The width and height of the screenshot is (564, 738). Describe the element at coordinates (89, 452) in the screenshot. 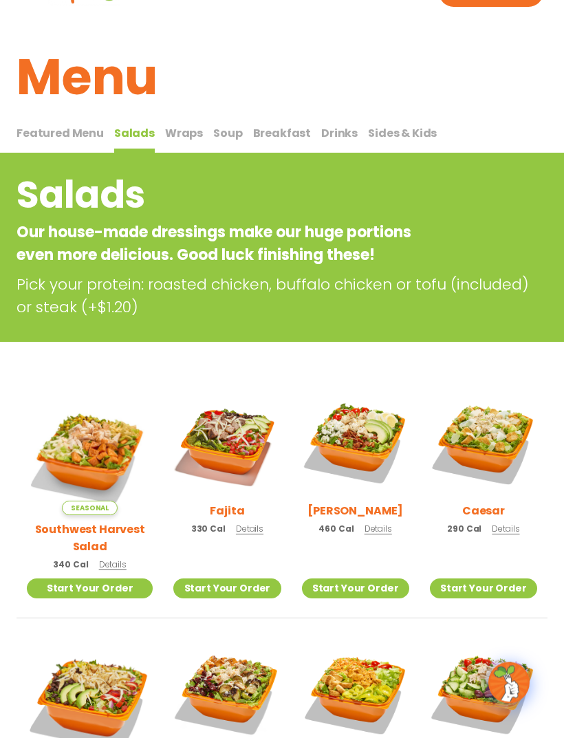

I see `img: Product photo for Southwest Harvest Salad` at that location.